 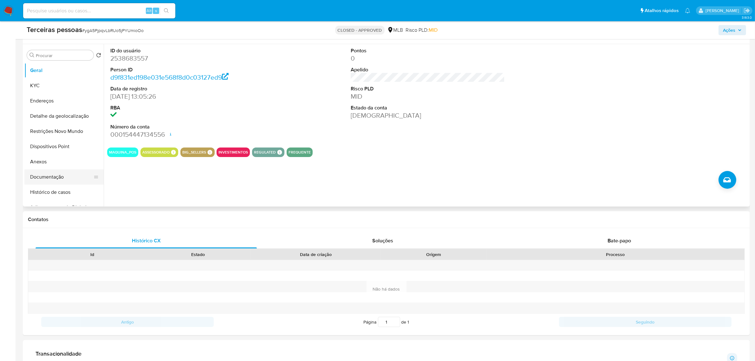 I want to click on button: Ações, so click(x=732, y=30).